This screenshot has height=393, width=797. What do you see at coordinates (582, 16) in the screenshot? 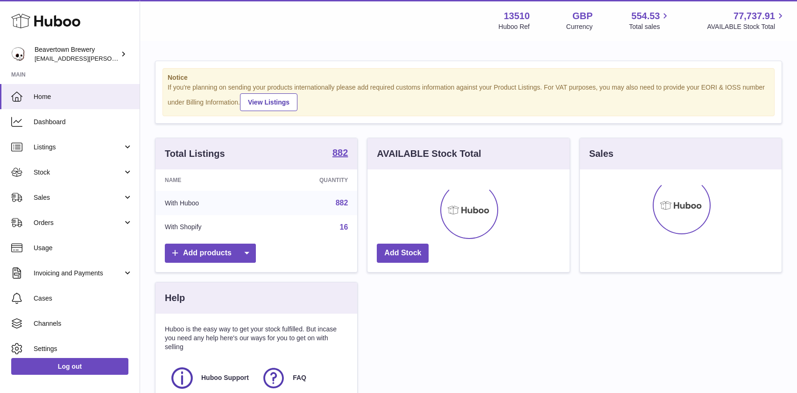
I see `strong: GBP` at bounding box center [582, 16].